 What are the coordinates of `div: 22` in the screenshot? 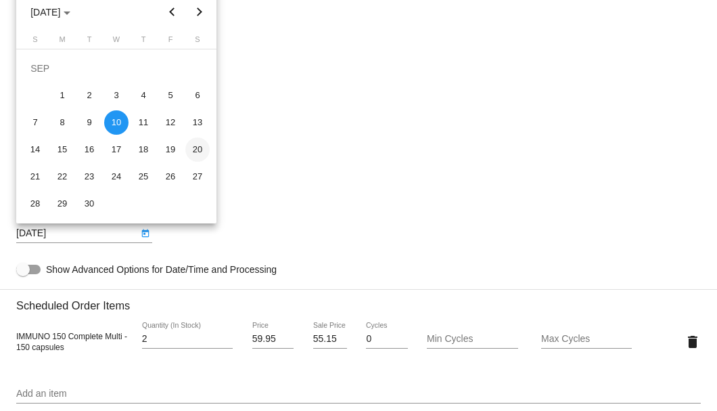 It's located at (62, 177).